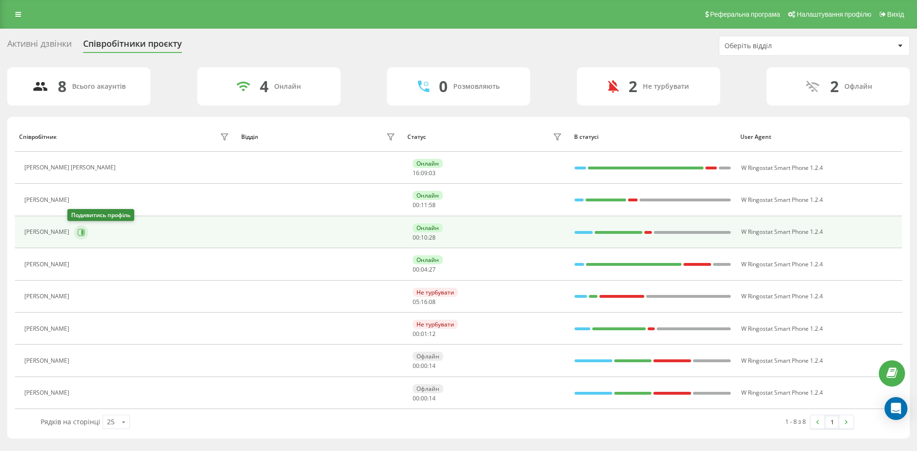 The width and height of the screenshot is (917, 451). What do you see at coordinates (416, 302) in the screenshot?
I see `span: 05` at bounding box center [416, 302].